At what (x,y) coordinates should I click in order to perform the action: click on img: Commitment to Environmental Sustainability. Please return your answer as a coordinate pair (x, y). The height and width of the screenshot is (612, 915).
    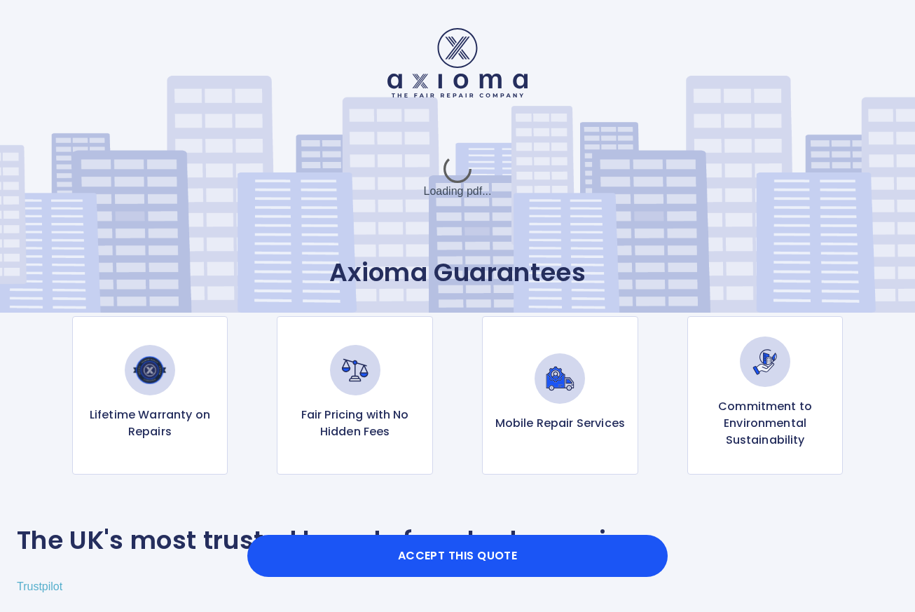
    Looking at the image, I should click on (765, 362).